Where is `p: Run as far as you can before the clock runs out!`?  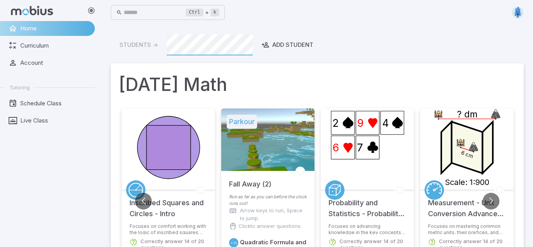 p: Run as far as you can before the clock runs out! is located at coordinates (268, 200).